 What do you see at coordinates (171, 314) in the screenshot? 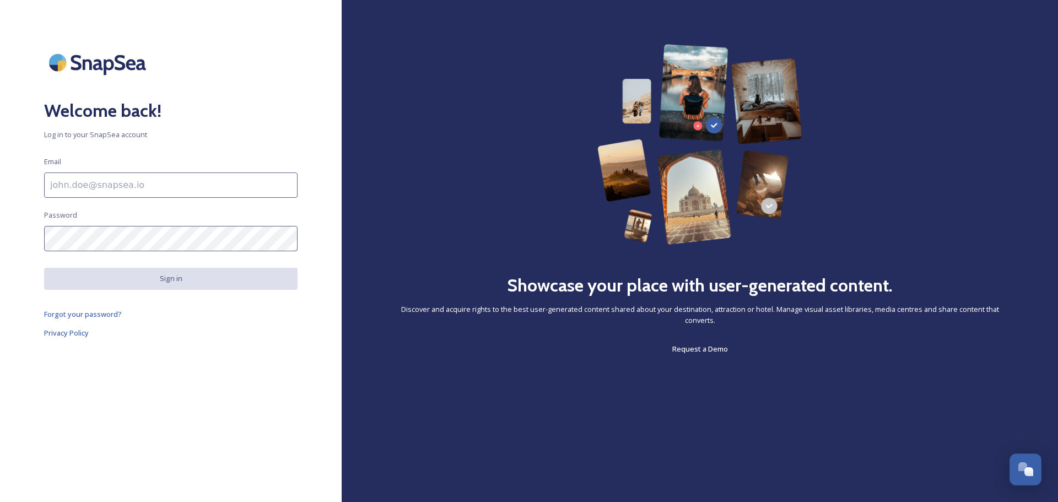
I see `a: Forgot your password?` at bounding box center [171, 314].